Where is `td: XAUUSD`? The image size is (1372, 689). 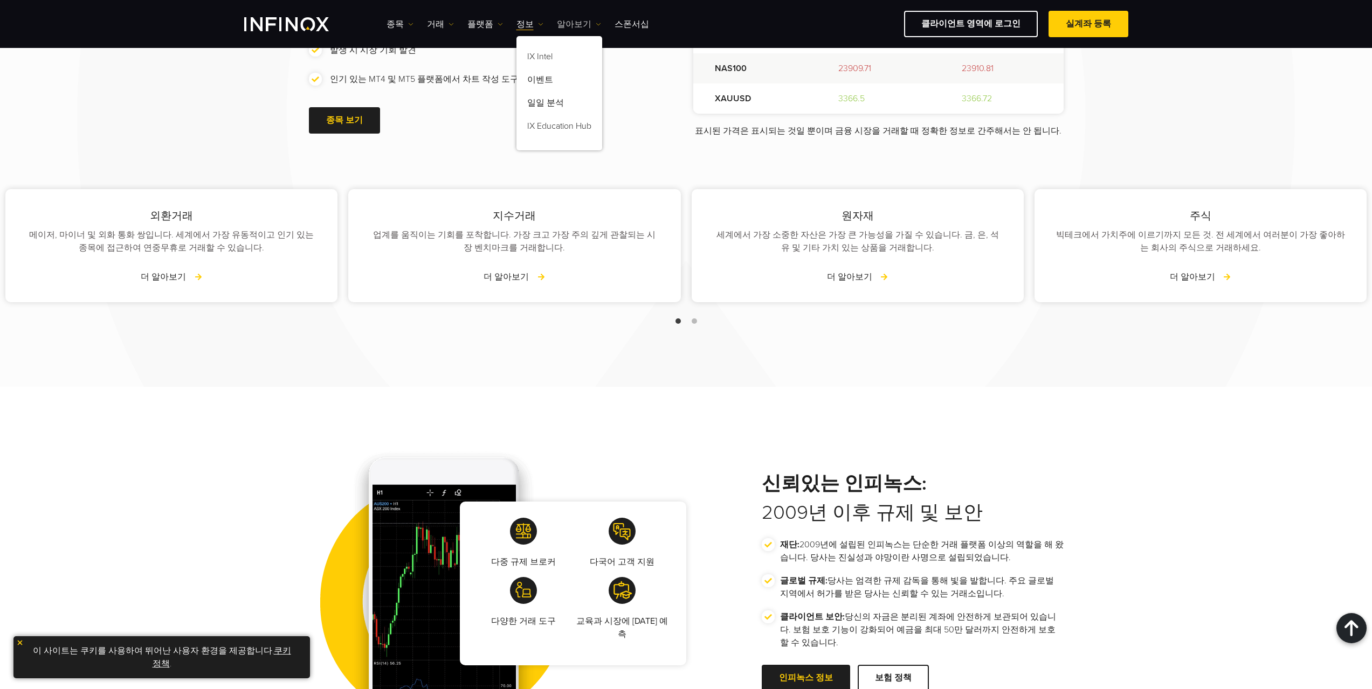 td: XAUUSD is located at coordinates (755, 99).